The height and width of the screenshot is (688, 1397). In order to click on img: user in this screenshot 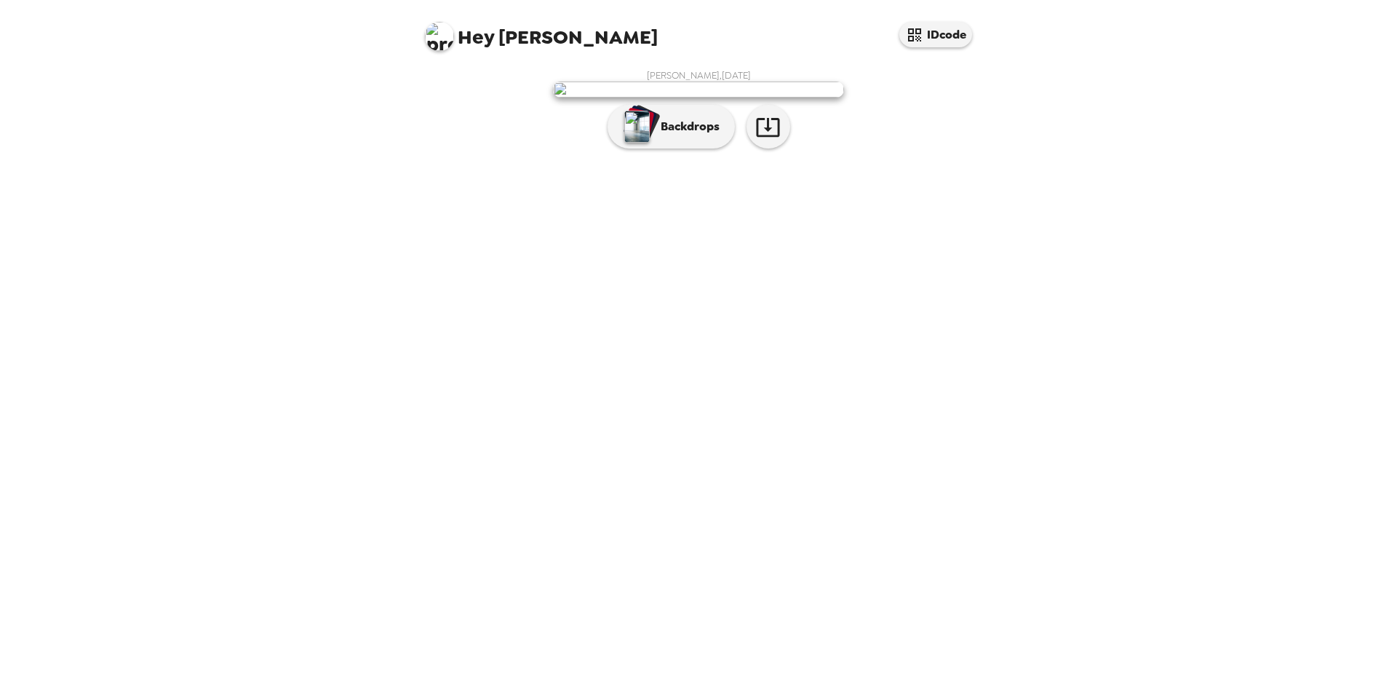, I will do `click(699, 90)`.